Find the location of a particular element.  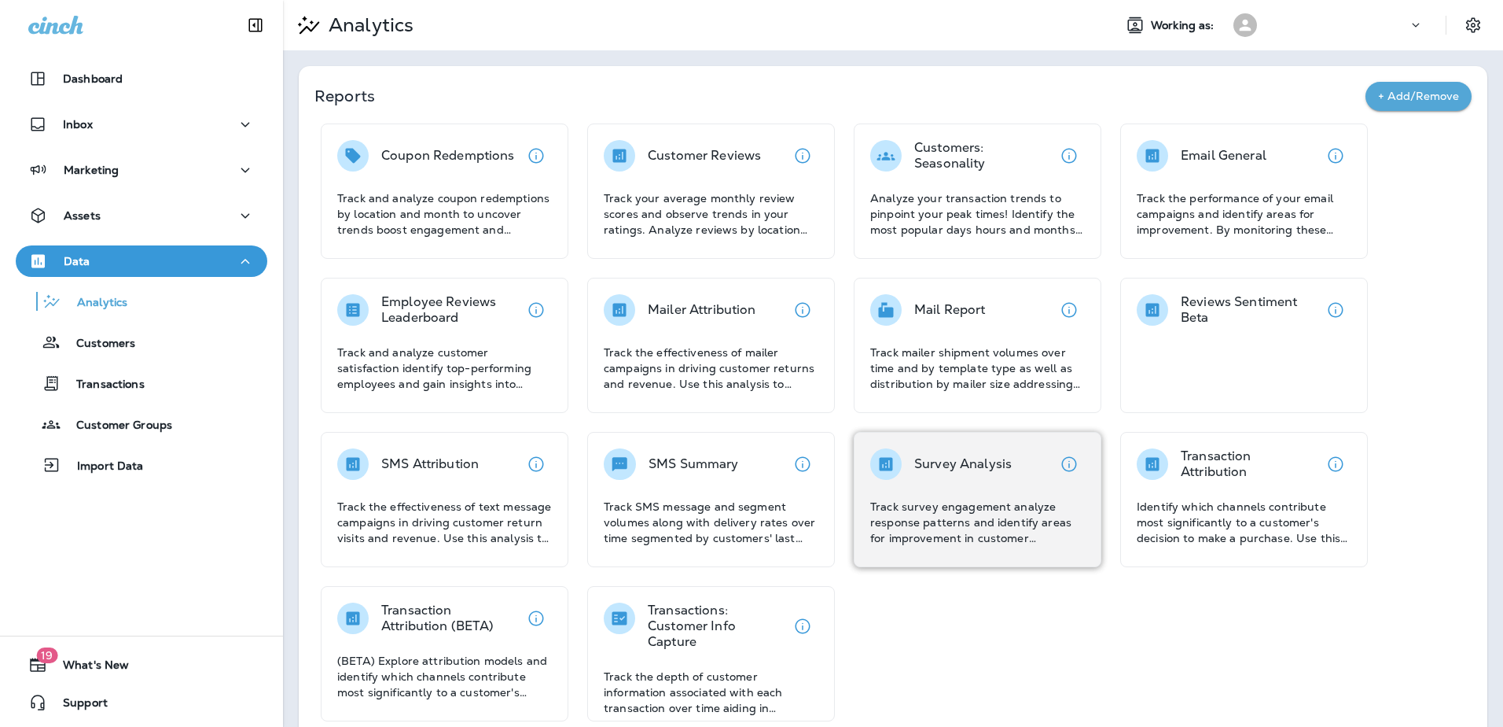

p: Customer Groups is located at coordinates (116, 425).